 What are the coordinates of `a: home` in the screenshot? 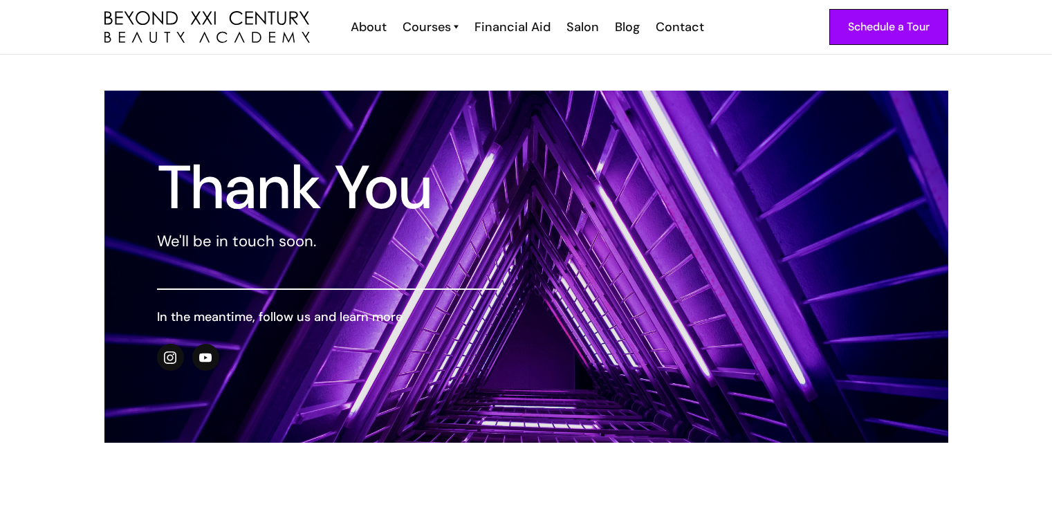 It's located at (207, 27).